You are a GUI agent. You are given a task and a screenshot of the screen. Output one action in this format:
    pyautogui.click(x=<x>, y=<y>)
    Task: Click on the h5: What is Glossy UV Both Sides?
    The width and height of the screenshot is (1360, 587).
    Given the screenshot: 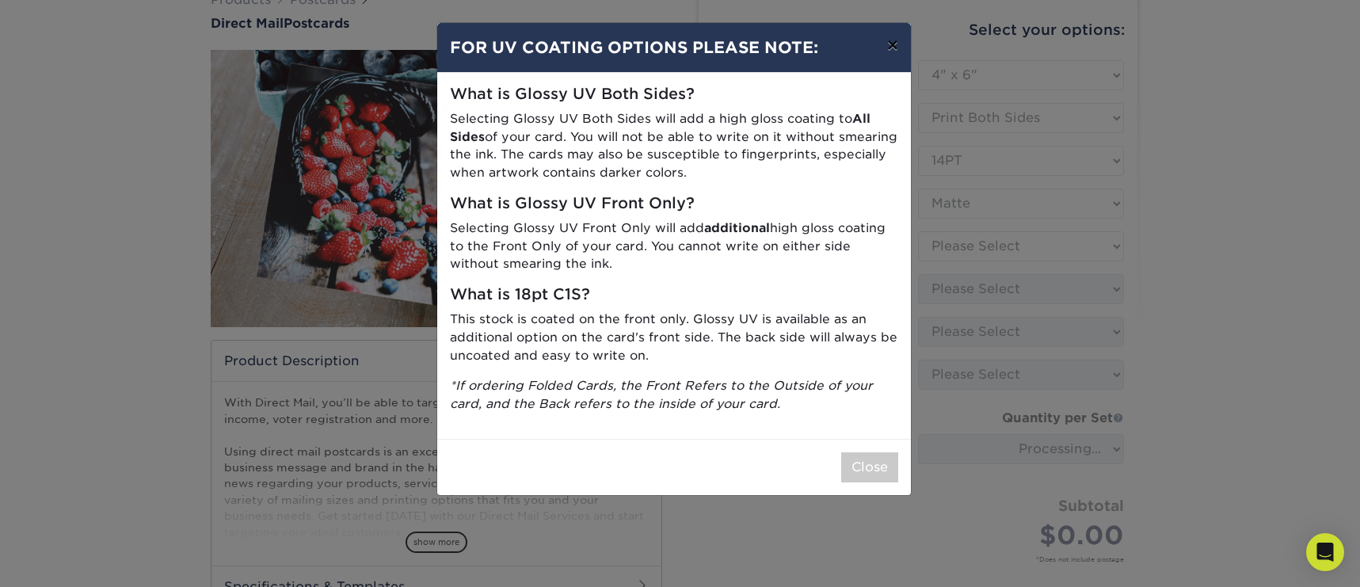 What is the action you would take?
    pyautogui.click(x=674, y=94)
    